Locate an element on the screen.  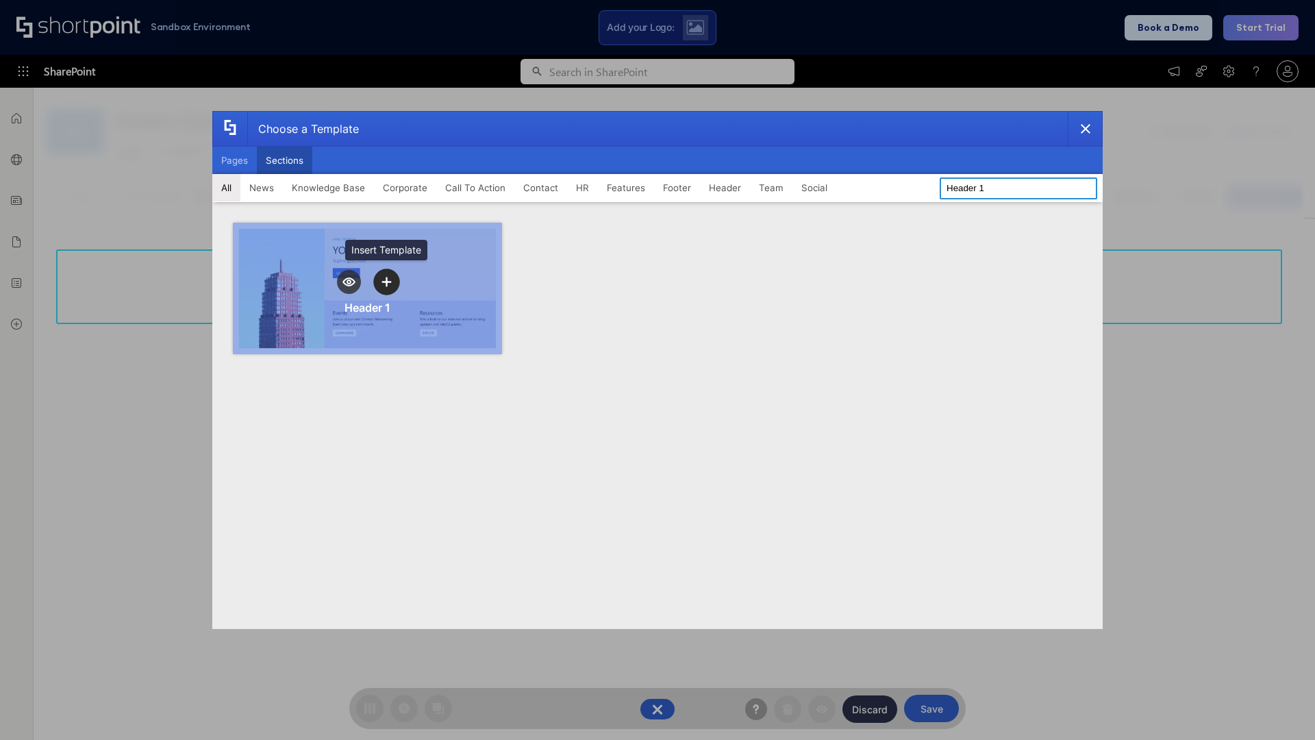
button: Sections is located at coordinates (284, 160).